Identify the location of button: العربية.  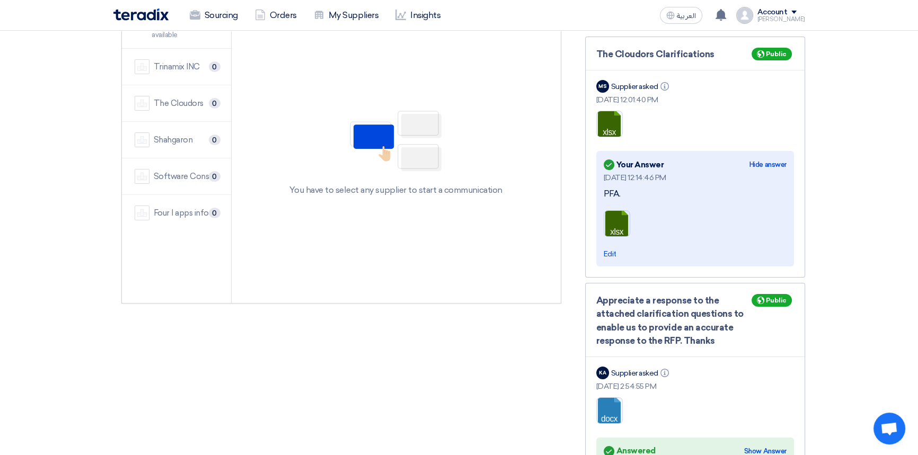
(681, 15).